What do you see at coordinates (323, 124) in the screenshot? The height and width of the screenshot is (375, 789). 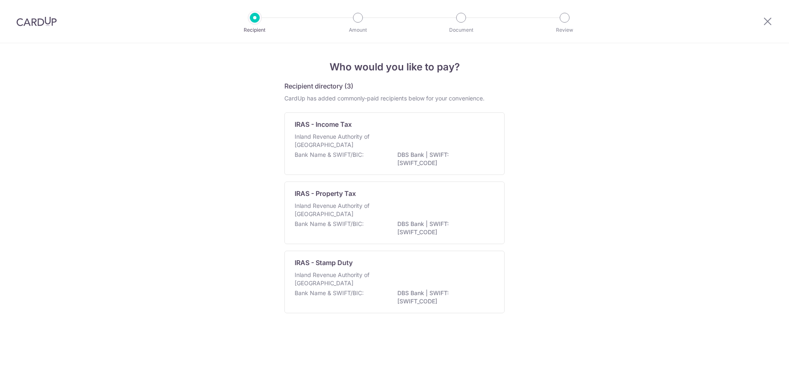 I see `p: IRAS - Income Tax` at bounding box center [323, 124].